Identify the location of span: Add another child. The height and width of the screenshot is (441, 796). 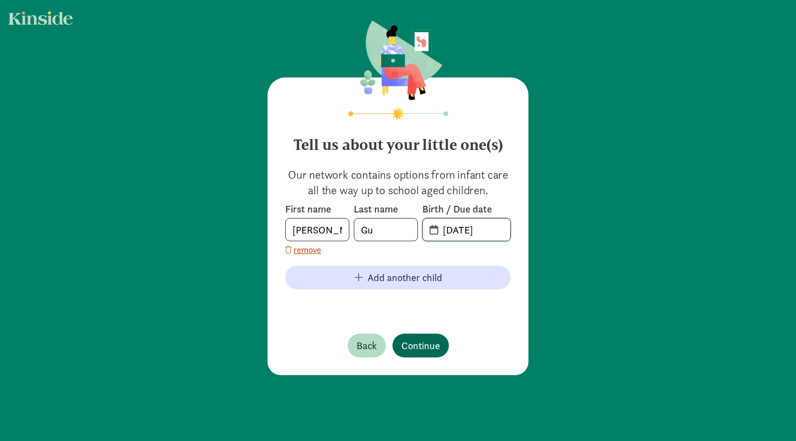
(405, 277).